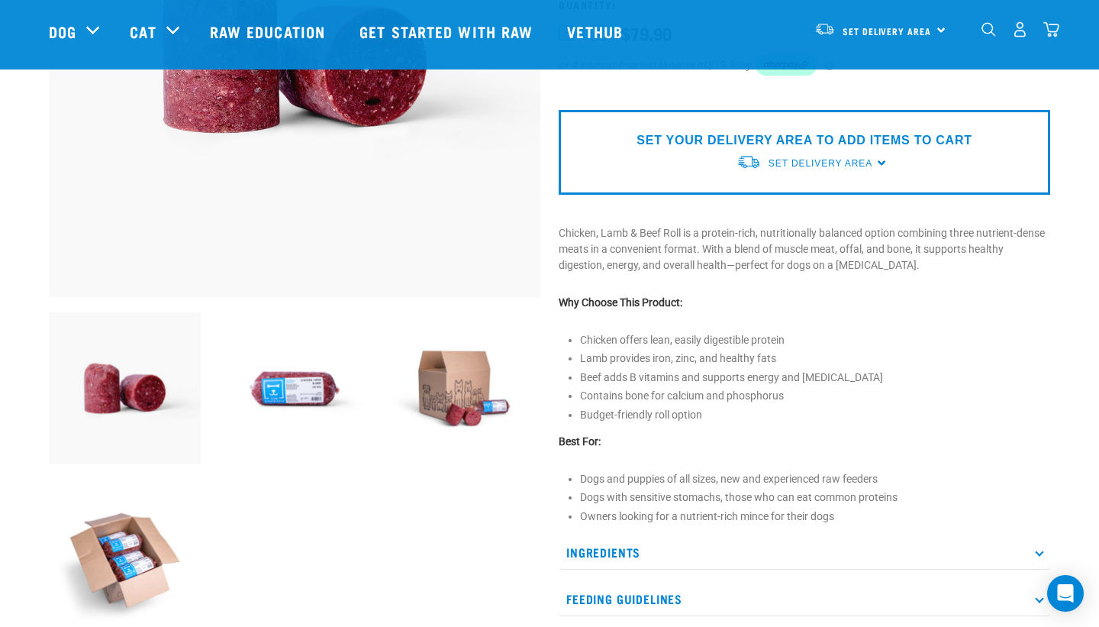 Image resolution: width=1099 pixels, height=627 pixels. What do you see at coordinates (295, 388) in the screenshot?
I see `img: Raw Essentials Chicken Lamb Beef Bulk Minced Raw Dog Food Roll` at bounding box center [295, 388].